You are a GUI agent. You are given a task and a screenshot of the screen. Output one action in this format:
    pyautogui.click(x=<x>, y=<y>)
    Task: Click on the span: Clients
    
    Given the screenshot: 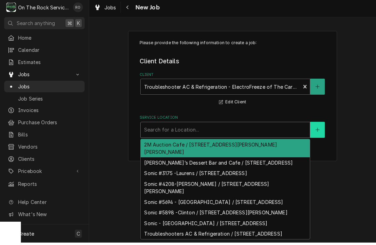 What is the action you would take?
    pyautogui.click(x=49, y=161)
    